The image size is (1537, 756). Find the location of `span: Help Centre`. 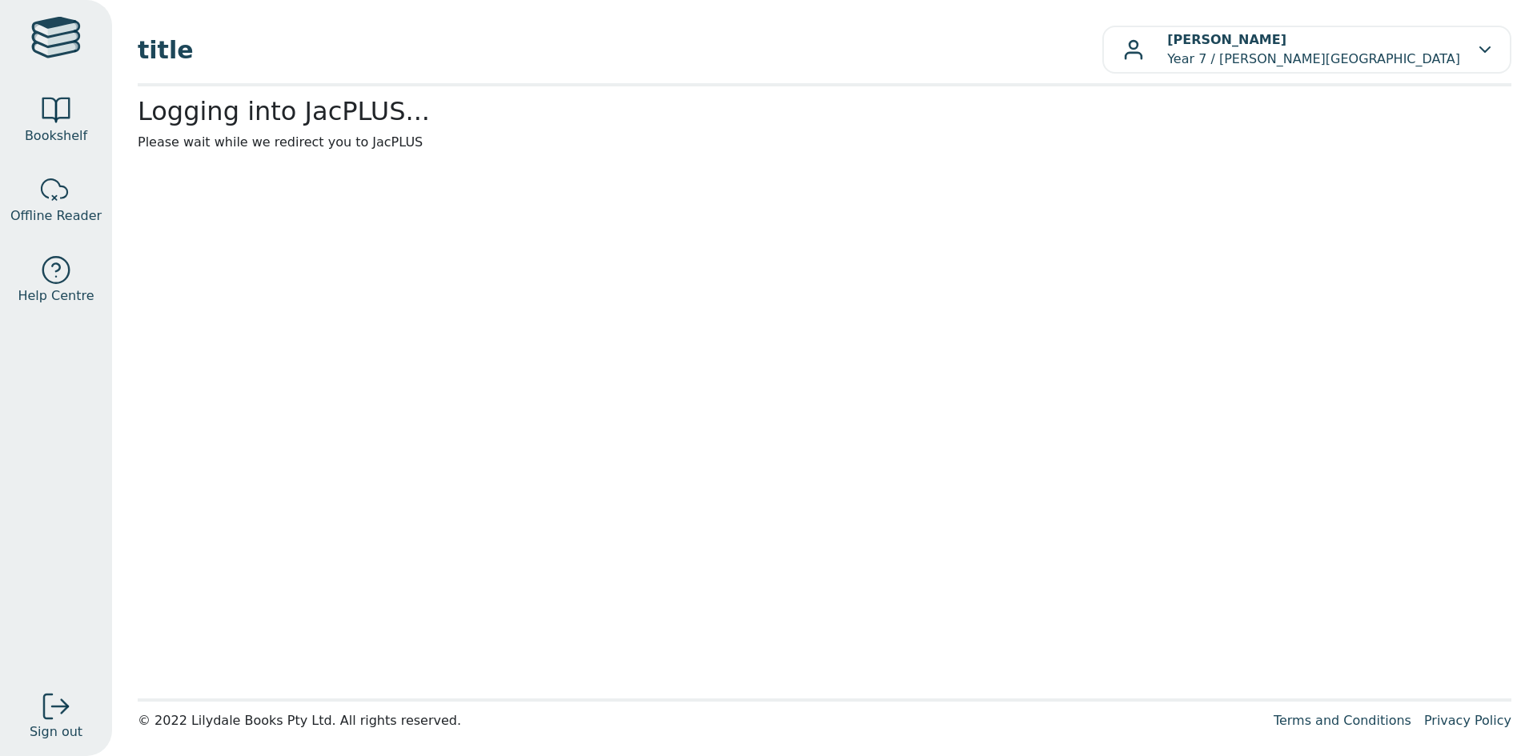

span: Help Centre is located at coordinates (55, 296).